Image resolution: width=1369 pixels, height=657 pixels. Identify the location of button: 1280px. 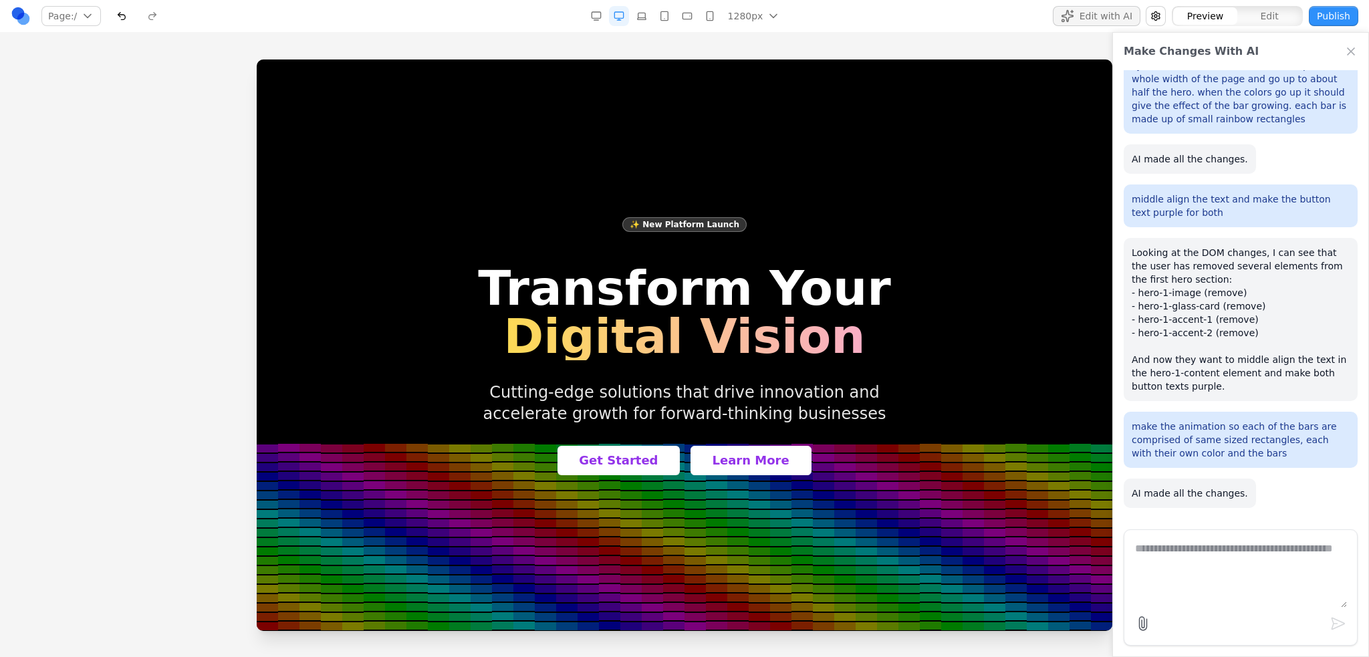
(753, 16).